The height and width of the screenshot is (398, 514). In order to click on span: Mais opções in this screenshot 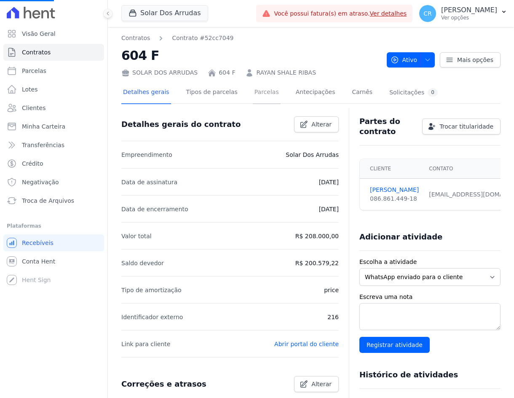, I will do `click(475, 60)`.